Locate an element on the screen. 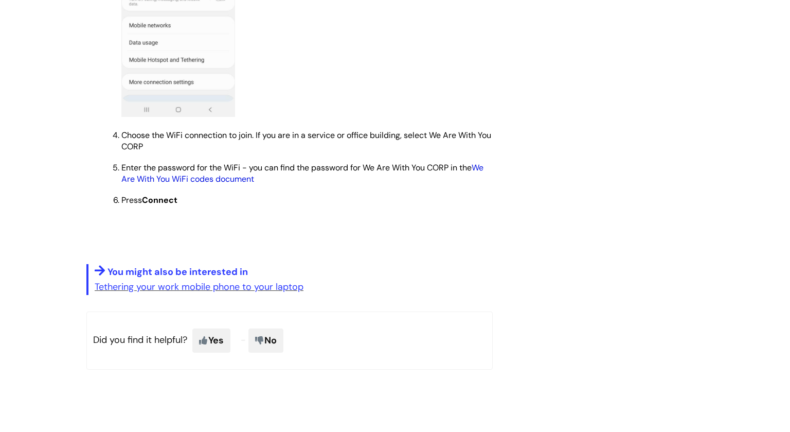 This screenshot has width=790, height=432. span: You might also be interested in is located at coordinates (177, 272).